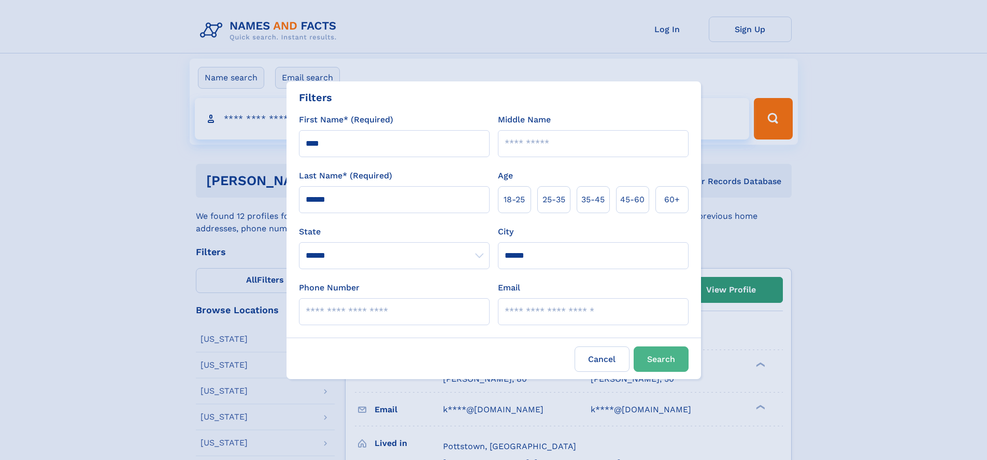  Describe the element at coordinates (524, 120) in the screenshot. I see `label: Middle Name` at that location.